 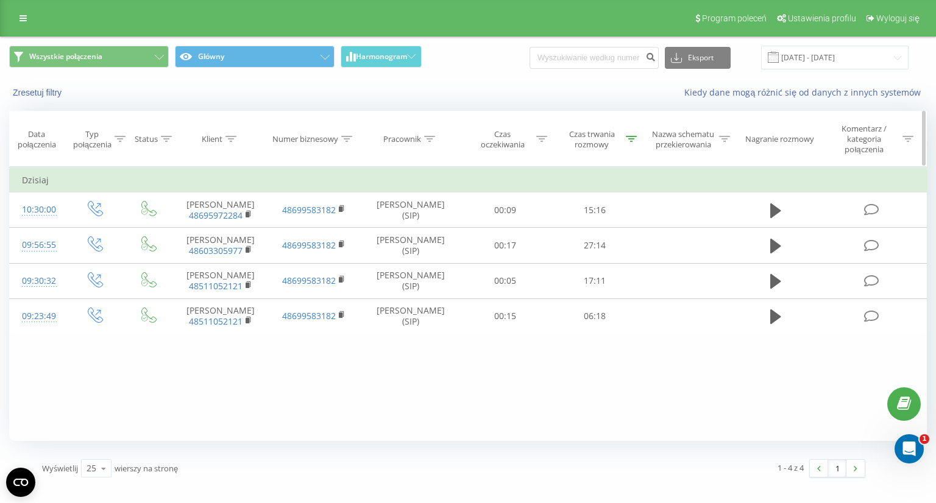 What do you see at coordinates (37, 139) in the screenshot?
I see `div: Data połączenia` at bounding box center [37, 139].